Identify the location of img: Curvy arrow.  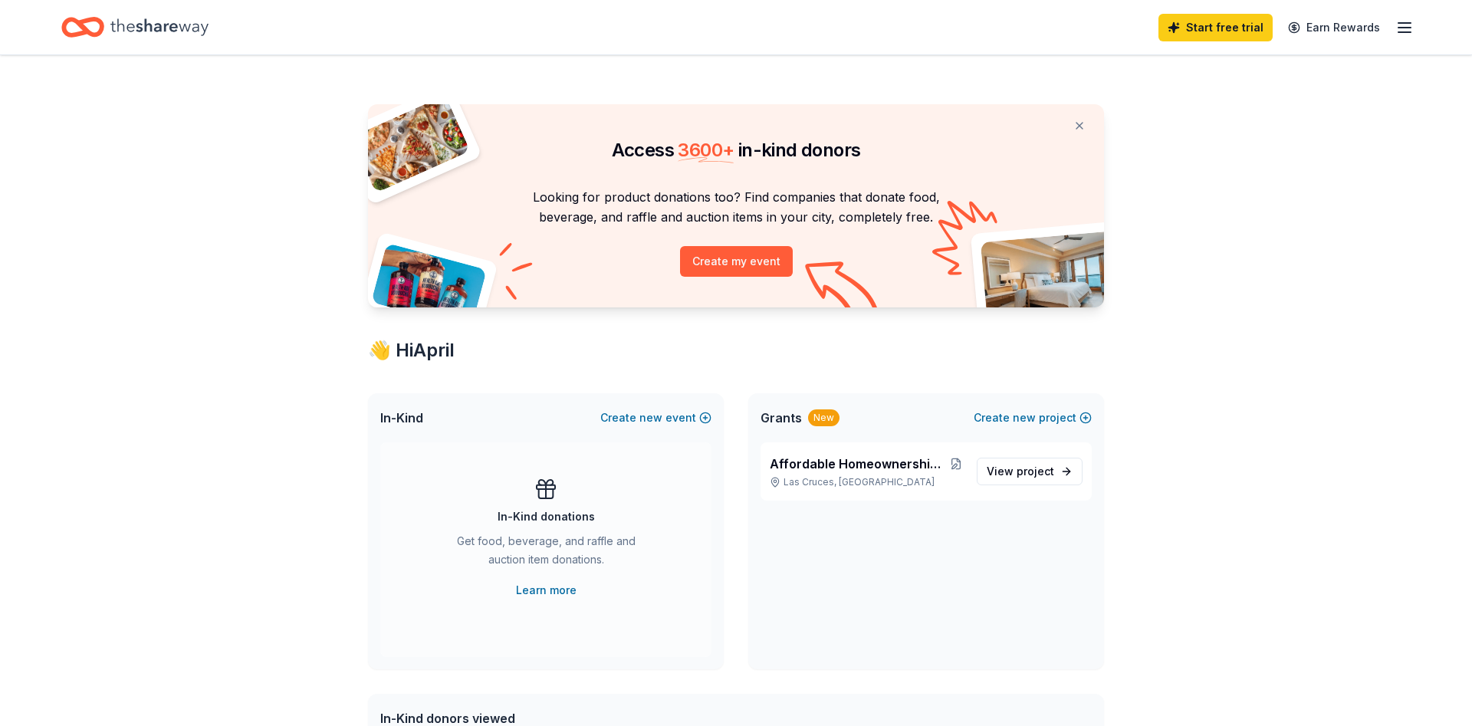
(843, 290).